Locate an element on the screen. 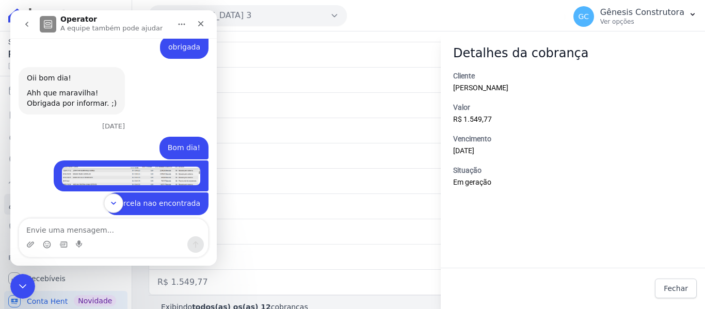 Image resolution: width=705 pixels, height=309 pixels. div: parcela nao encontrada is located at coordinates (147, 194).